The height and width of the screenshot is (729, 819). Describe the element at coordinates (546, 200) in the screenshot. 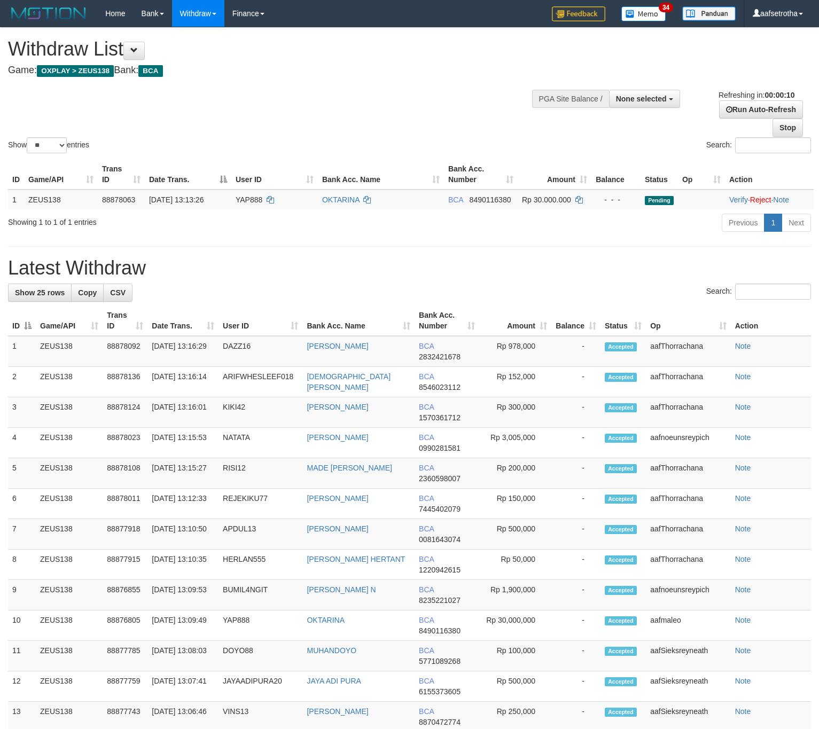

I see `span: Rp 30.000.000` at that location.